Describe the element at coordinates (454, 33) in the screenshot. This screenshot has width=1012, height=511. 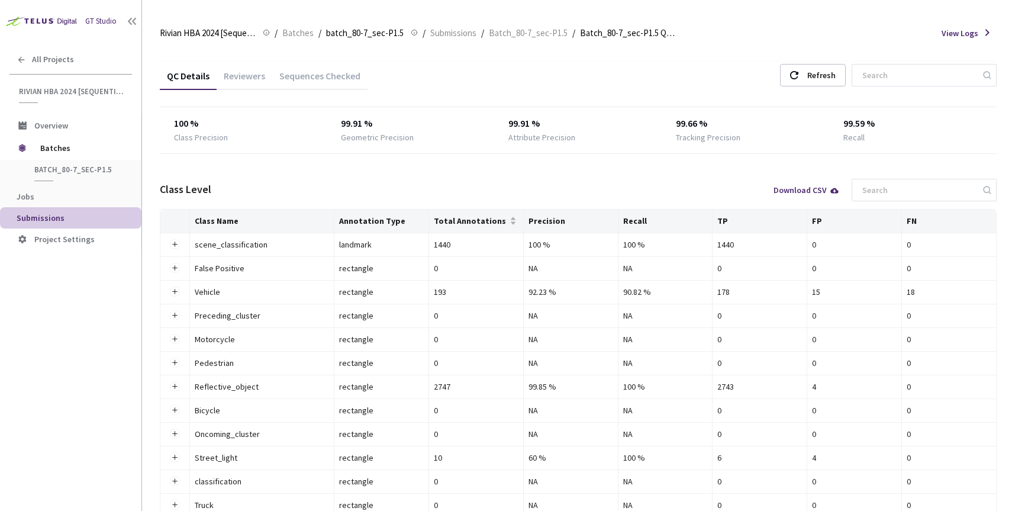
I see `span: Submissions` at that location.